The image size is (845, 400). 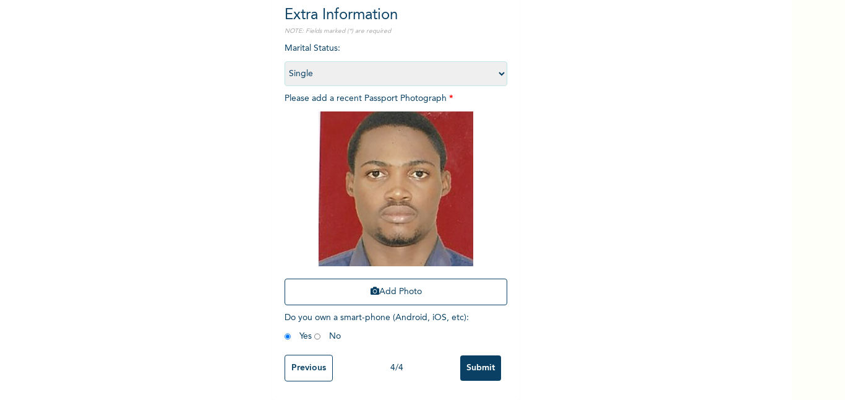 What do you see at coordinates (396, 189) in the screenshot?
I see `img: Crop` at bounding box center [396, 189].